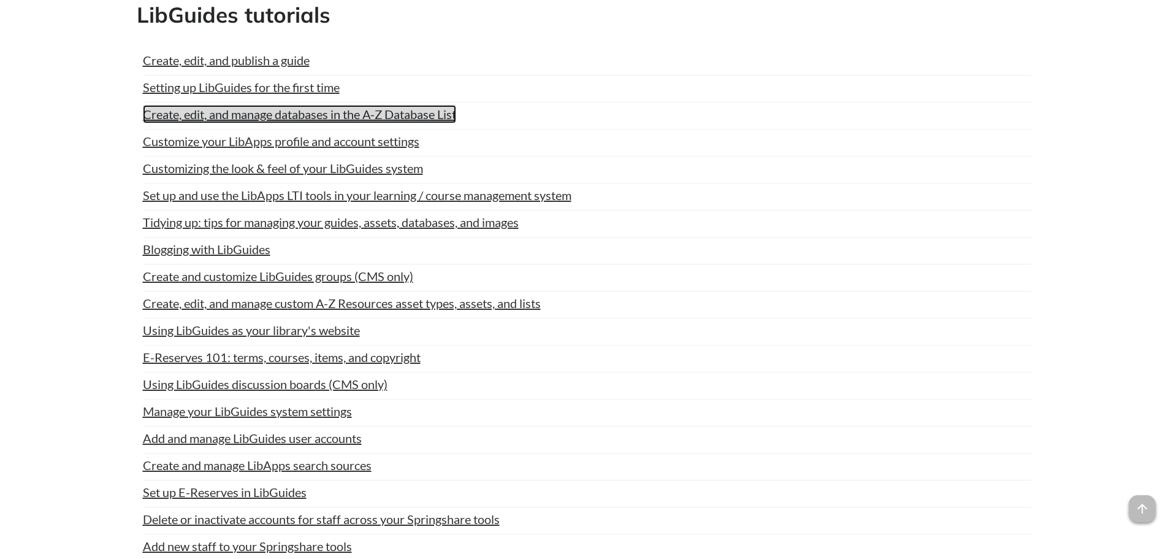 This screenshot has height=559, width=1168. I want to click on a: Customize your LibApps profile and account settings, so click(281, 141).